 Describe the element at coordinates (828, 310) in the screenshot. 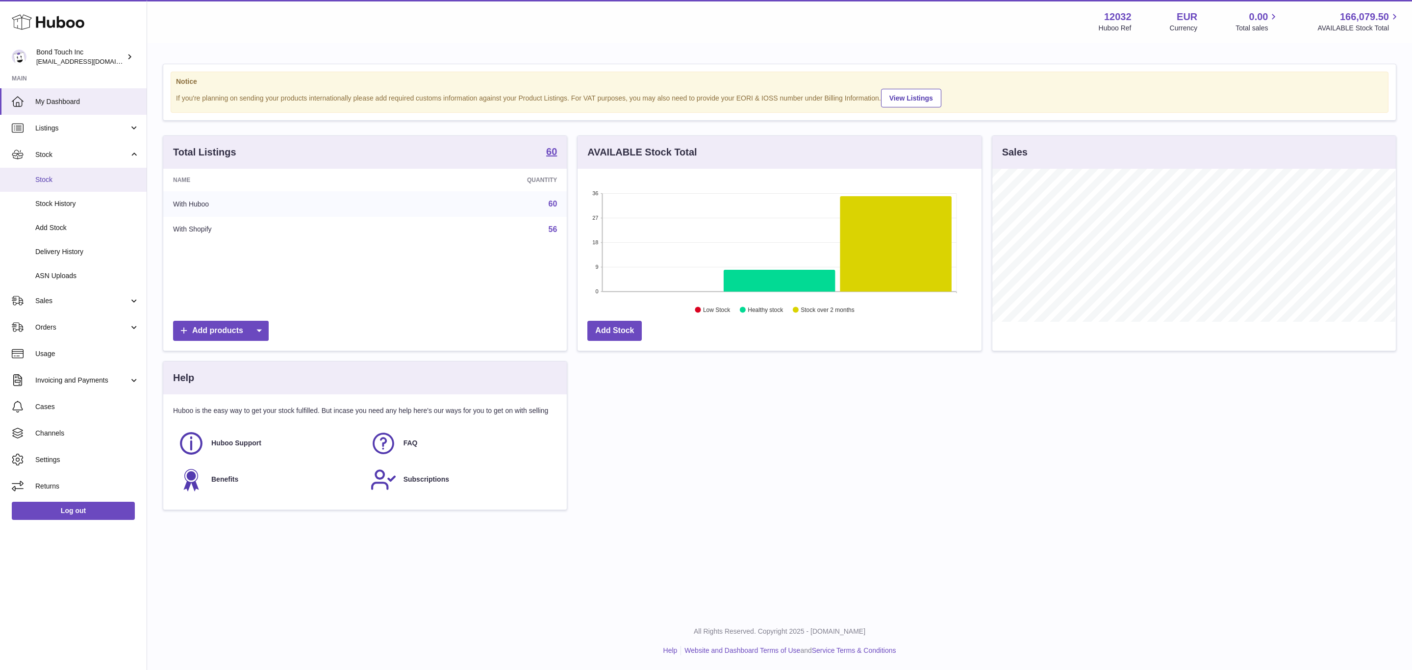

I see `text: Stock over 2 months` at that location.